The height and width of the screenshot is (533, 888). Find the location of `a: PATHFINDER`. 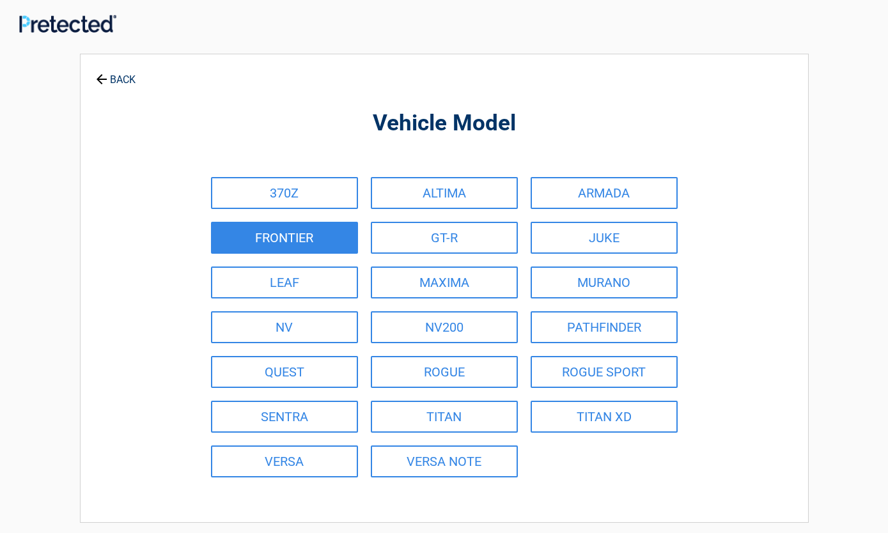

a: PATHFINDER is located at coordinates (604, 327).